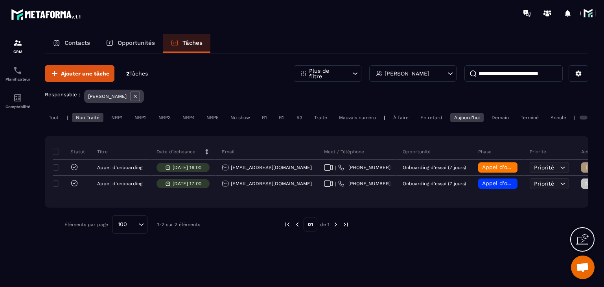  I want to click on a: formationformationCRM, so click(18, 46).